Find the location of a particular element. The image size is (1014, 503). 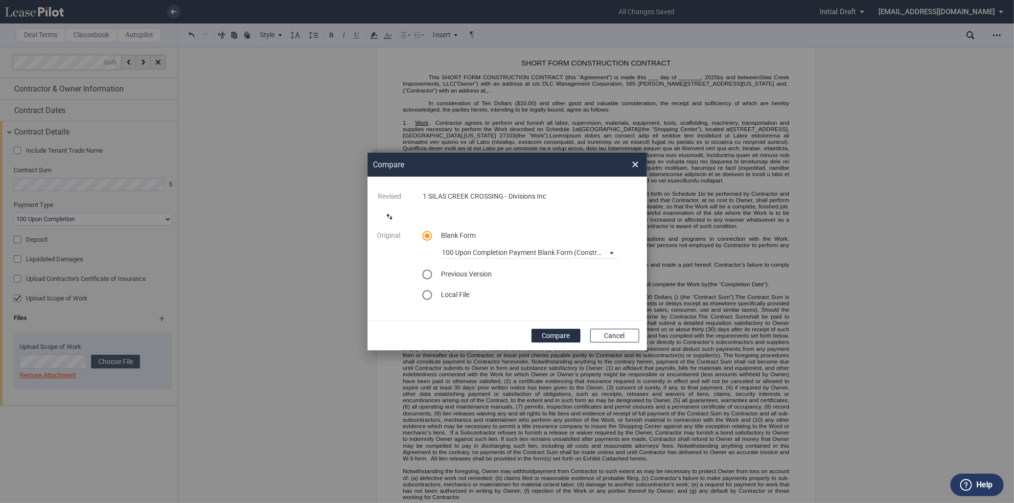

md-radio-button: select previous version is located at coordinates (426, 275).